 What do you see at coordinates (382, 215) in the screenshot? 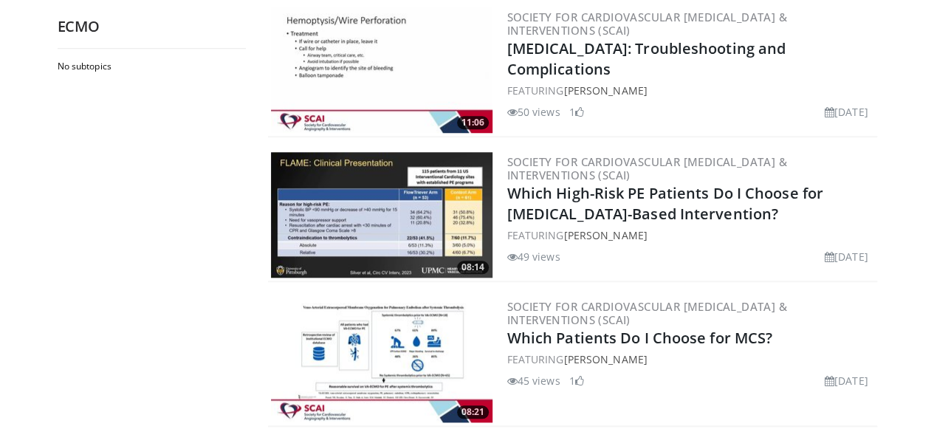
I see `img: 007356dd-9c87-45e7-904f-c9113d886d78.300x170_q85_crop-smart_upscale.jpg` at bounding box center [382, 215].